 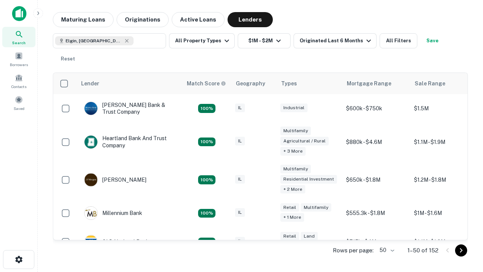 I want to click on td: $650k - $1.8M, so click(x=376, y=180).